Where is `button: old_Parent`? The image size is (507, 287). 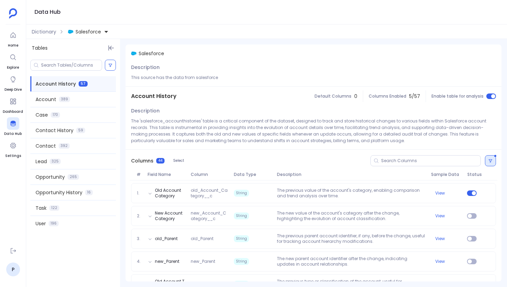
button: old_Parent is located at coordinates (166, 239).